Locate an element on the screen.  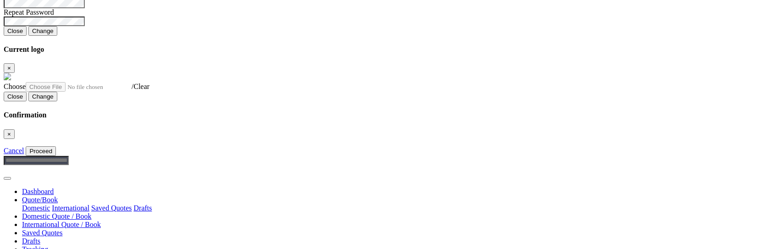
button: Proceed is located at coordinates (41, 151).